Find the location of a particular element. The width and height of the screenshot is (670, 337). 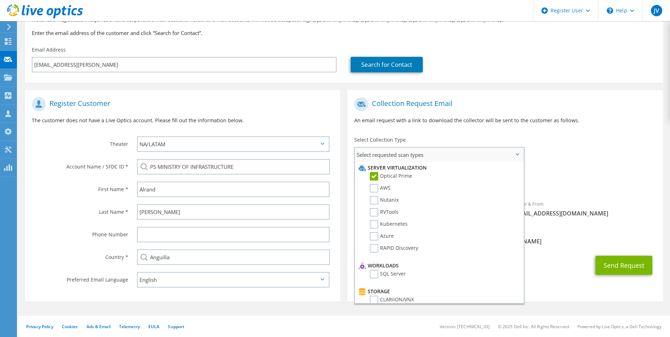

a: Cookies is located at coordinates (70, 326).